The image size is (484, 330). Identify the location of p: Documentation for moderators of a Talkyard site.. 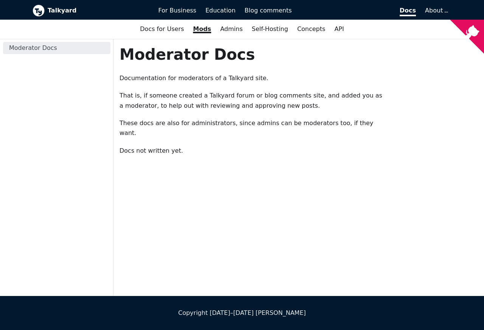
(252, 78).